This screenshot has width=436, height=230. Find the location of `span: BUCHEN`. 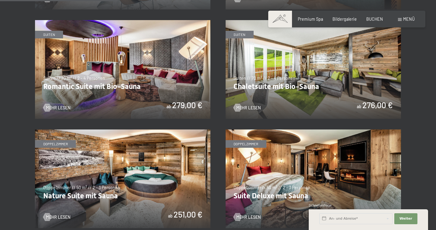

span: BUCHEN is located at coordinates (374, 19).